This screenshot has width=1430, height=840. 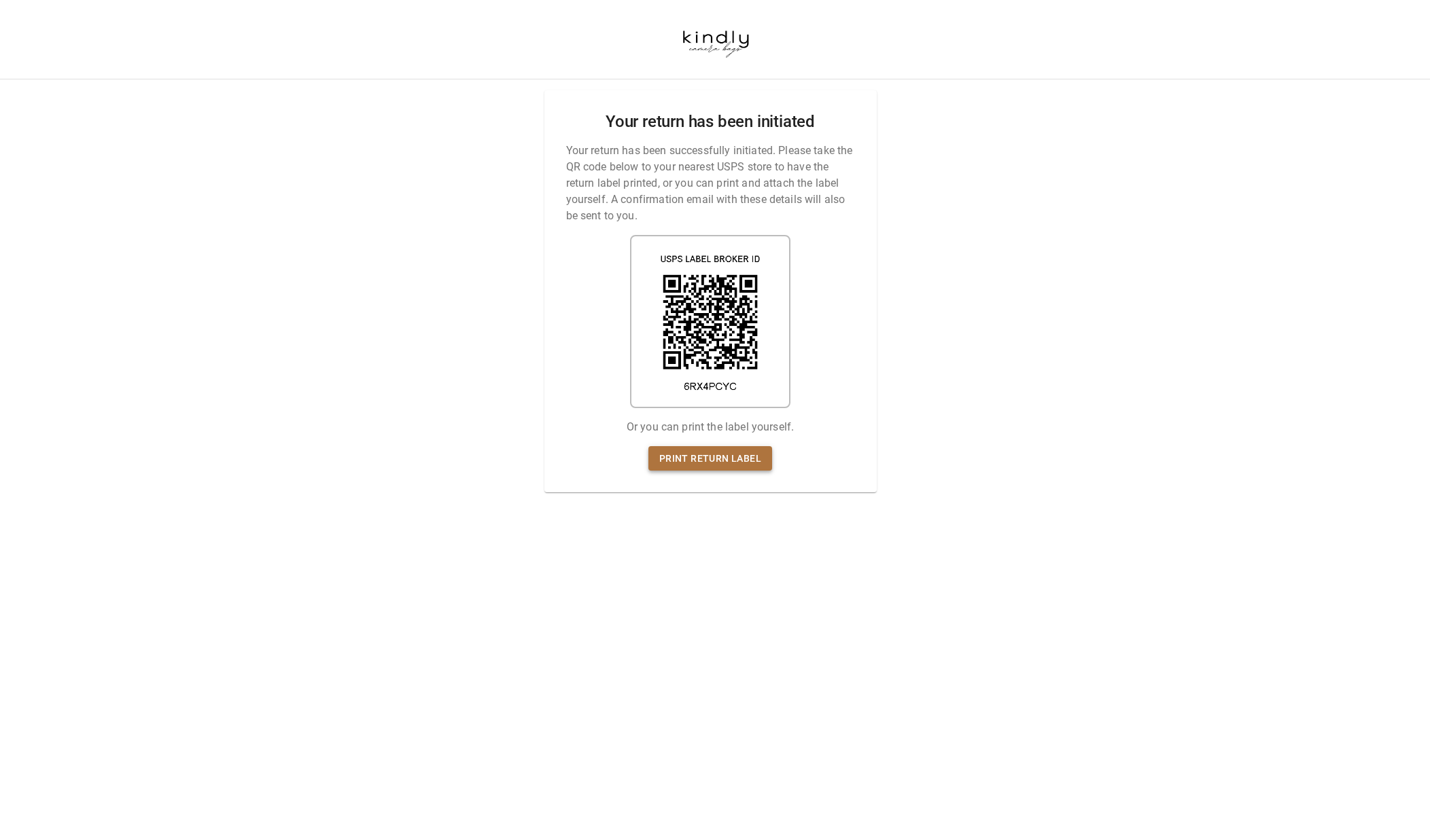 What do you see at coordinates (715, 39) in the screenshot?
I see `img: kindlycamerabags.myshopify.com-b37650f6-6cf4-42a0-a808-989f93ebecdf` at bounding box center [715, 39].